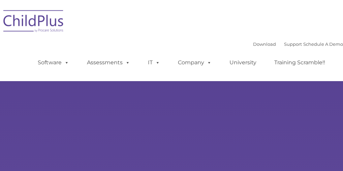 This screenshot has height=171, width=343. Describe the element at coordinates (243, 63) in the screenshot. I see `a: University` at that location.